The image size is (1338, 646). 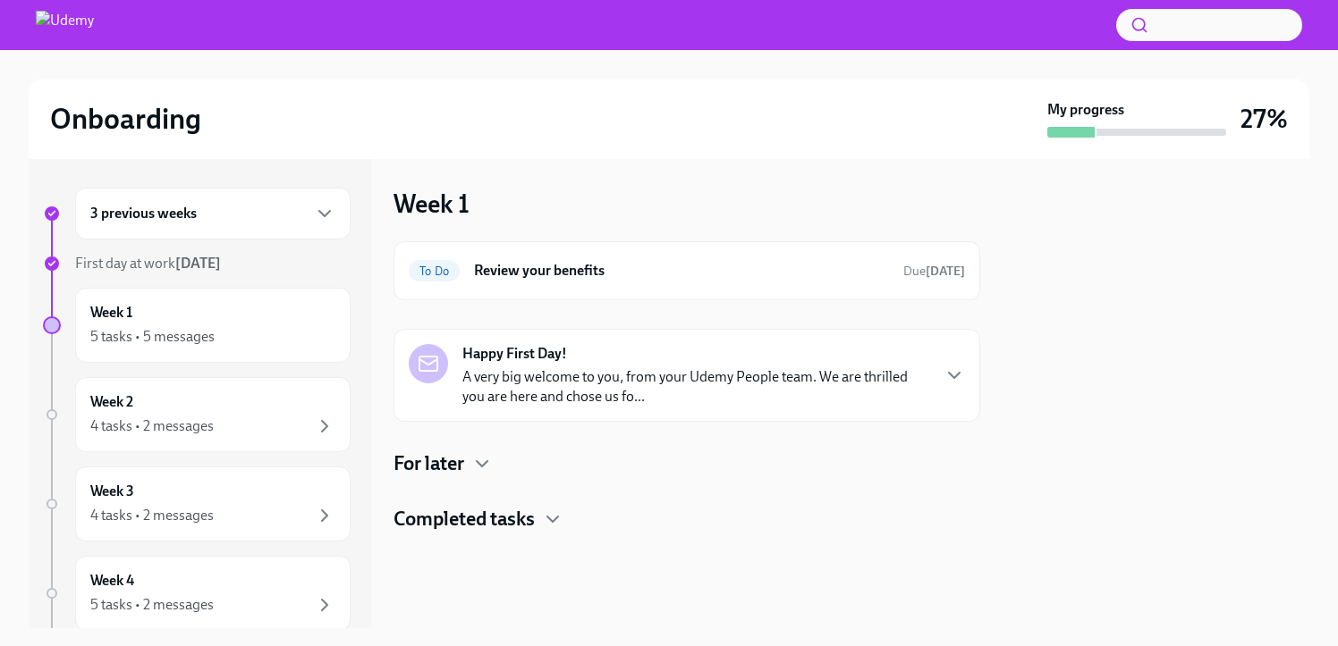 I want to click on h6: Week 3, so click(x=112, y=492).